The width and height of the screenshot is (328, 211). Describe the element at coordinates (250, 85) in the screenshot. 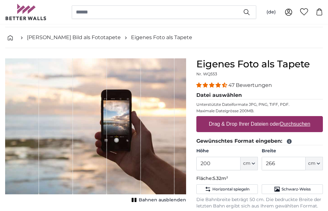

I see `span: 47 Bewertungen` at that location.